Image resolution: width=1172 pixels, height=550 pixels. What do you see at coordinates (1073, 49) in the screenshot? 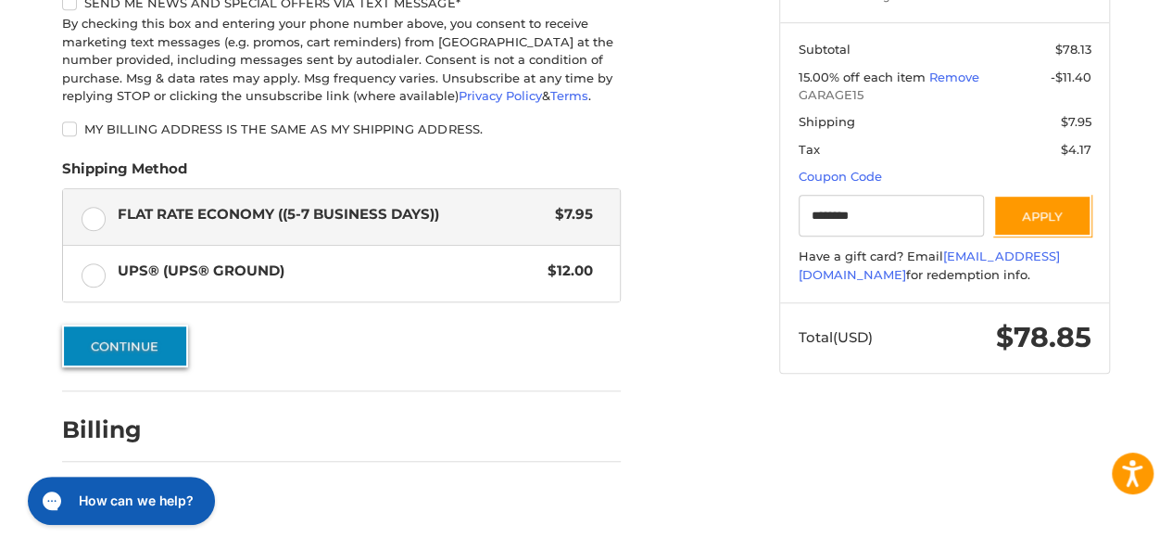
I see `span: $78.13` at bounding box center [1073, 49].